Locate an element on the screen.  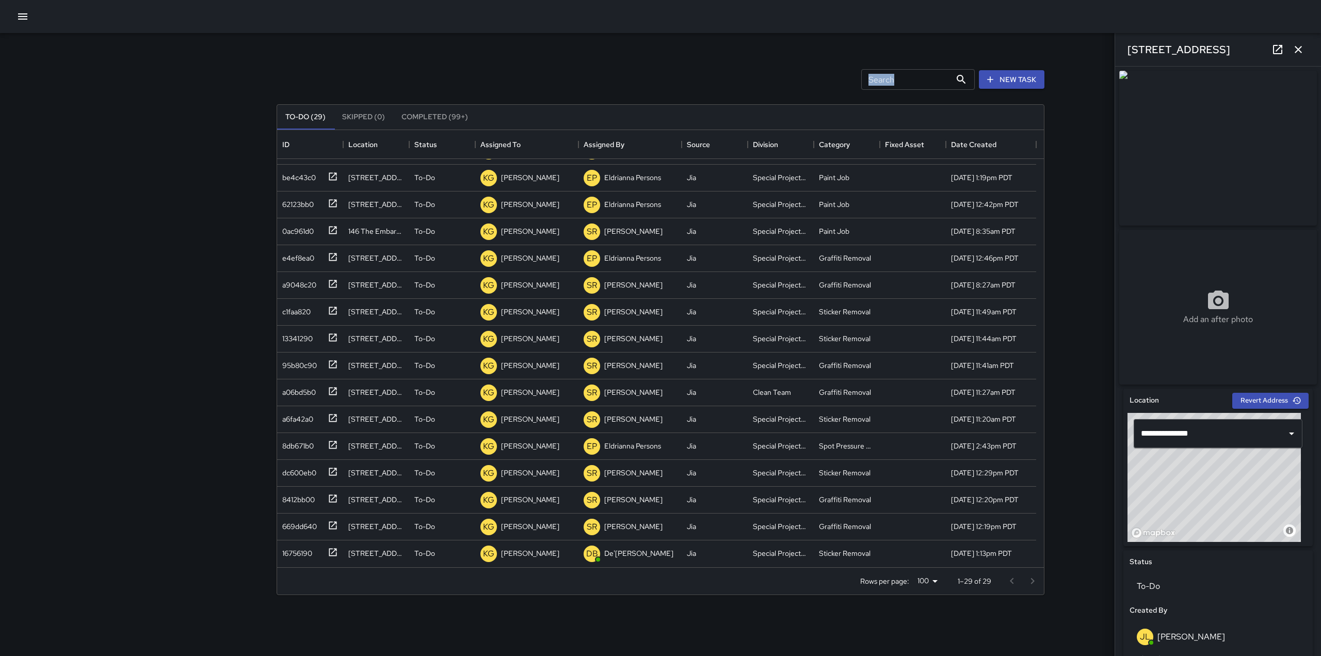
div: 9/15/2025, 11:27am PDT is located at coordinates (983, 392).